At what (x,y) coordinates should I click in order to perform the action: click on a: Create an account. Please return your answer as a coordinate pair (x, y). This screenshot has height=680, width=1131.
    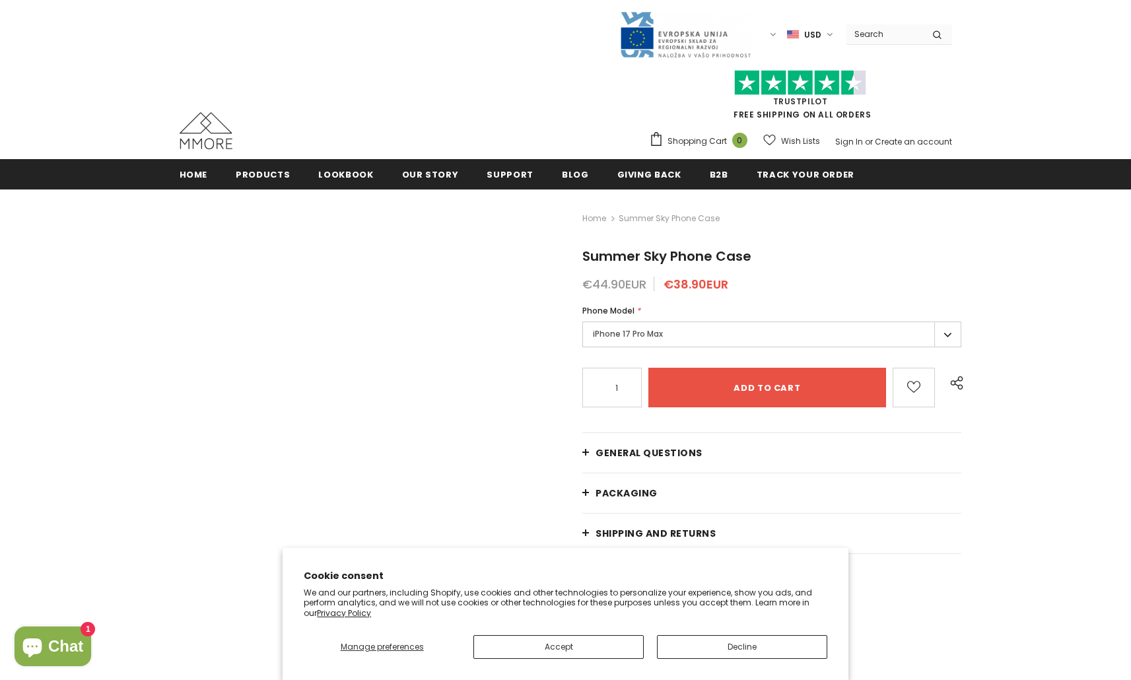
    Looking at the image, I should click on (913, 141).